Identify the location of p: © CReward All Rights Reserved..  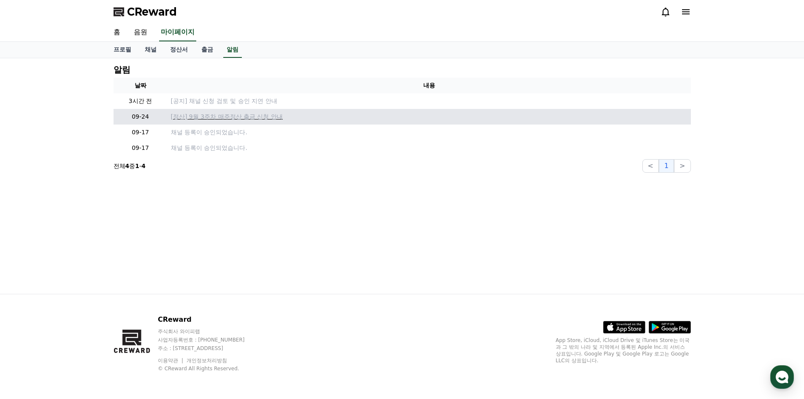
(209, 368).